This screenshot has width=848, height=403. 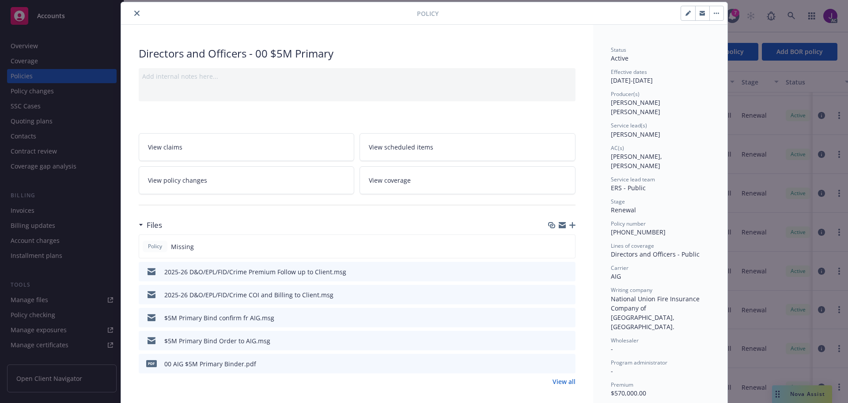 What do you see at coordinates (633, 245) in the screenshot?
I see `span: Lines of coverage` at bounding box center [633, 245].